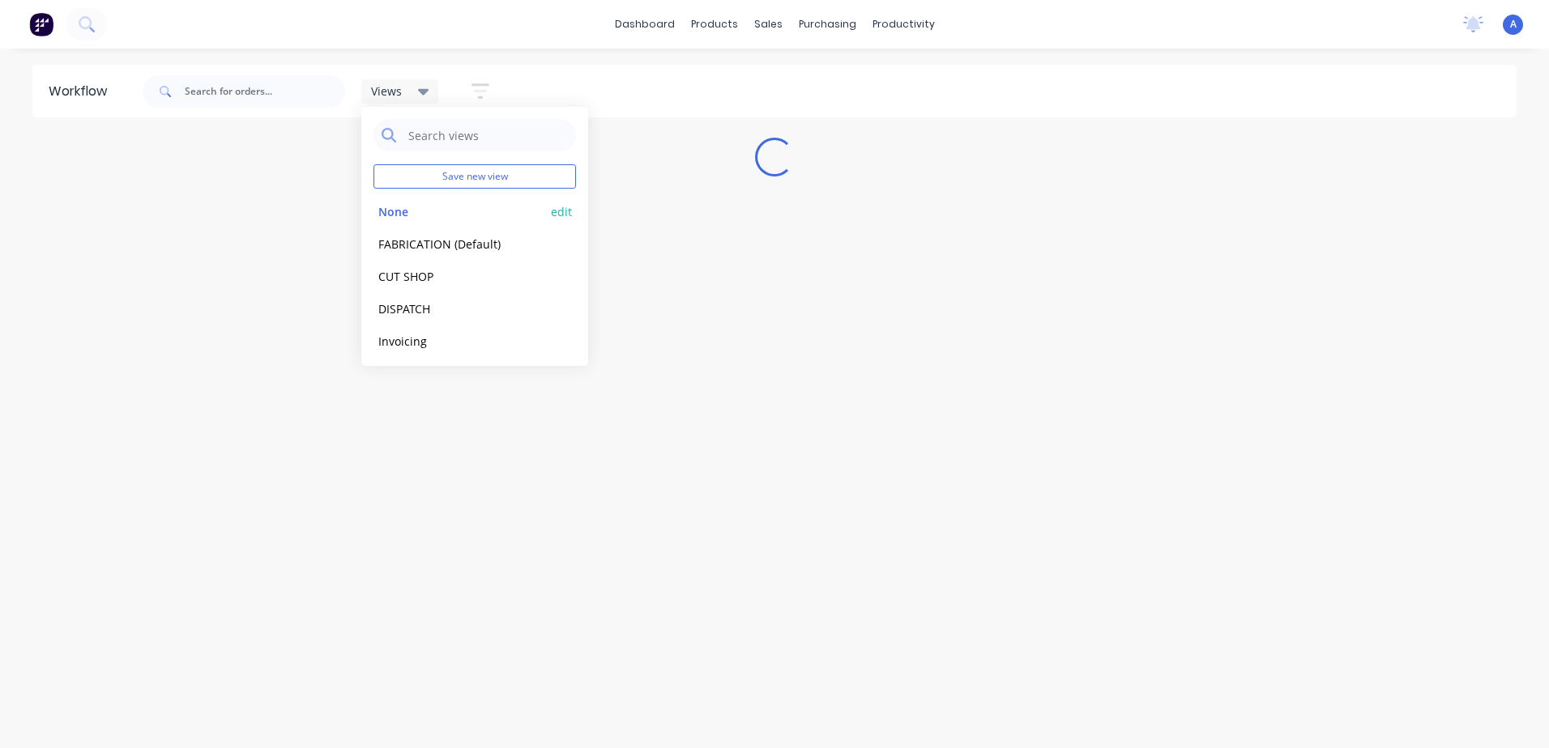  Describe the element at coordinates (768, 24) in the screenshot. I see `div: sales` at that location.